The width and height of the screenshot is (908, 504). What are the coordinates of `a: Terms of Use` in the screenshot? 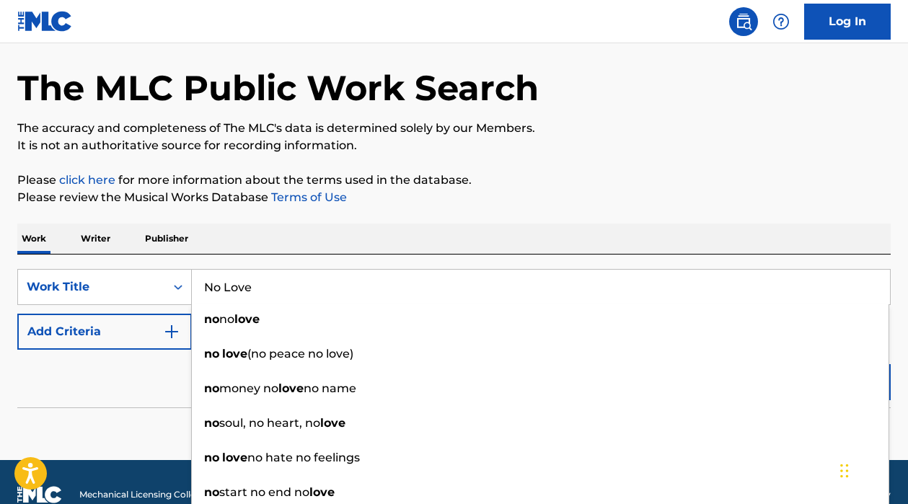 It's located at (307, 197).